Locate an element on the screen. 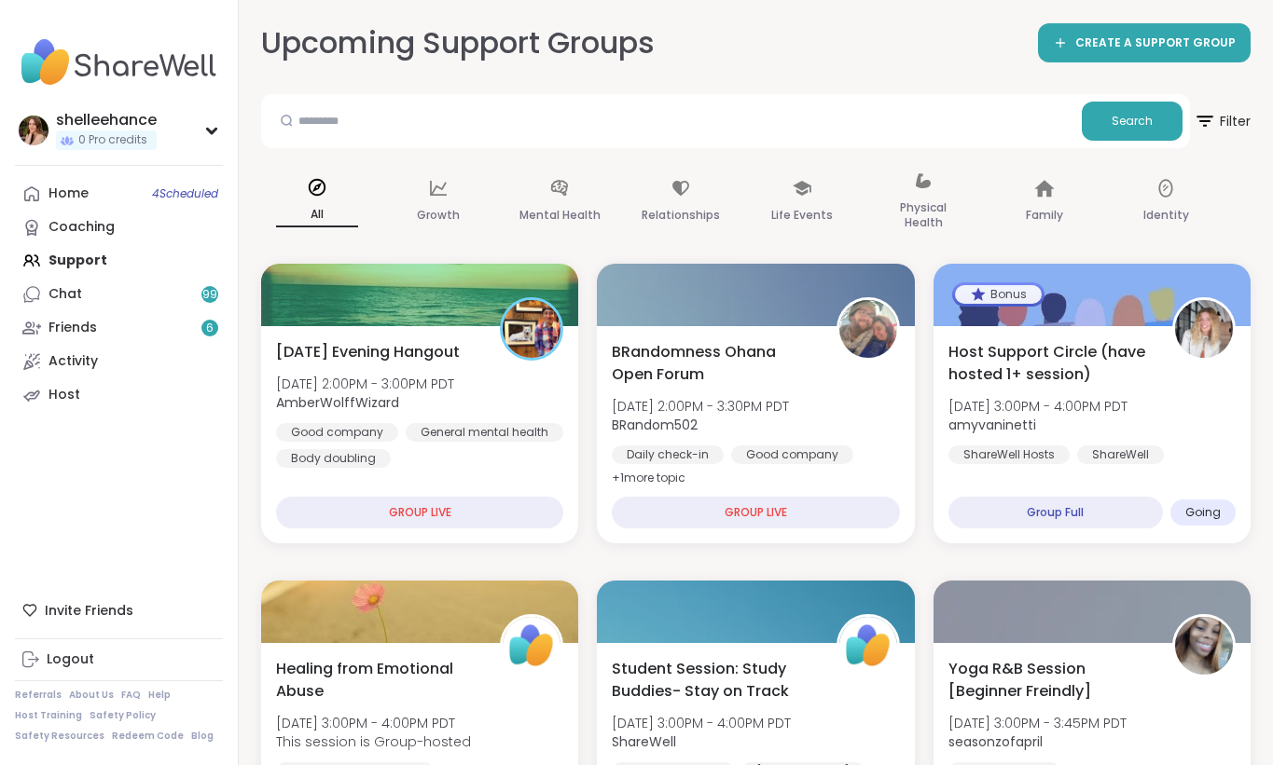 Image resolution: width=1273 pixels, height=765 pixels. p: All is located at coordinates (317, 215).